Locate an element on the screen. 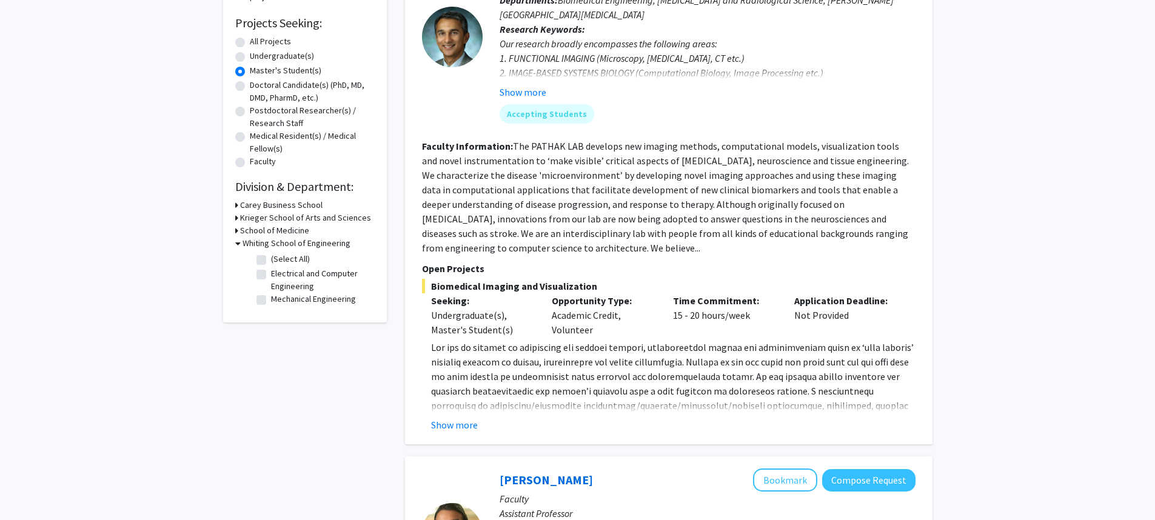 Image resolution: width=1155 pixels, height=520 pixels. button: Compose Request to Kunal Parikh is located at coordinates (869, 480).